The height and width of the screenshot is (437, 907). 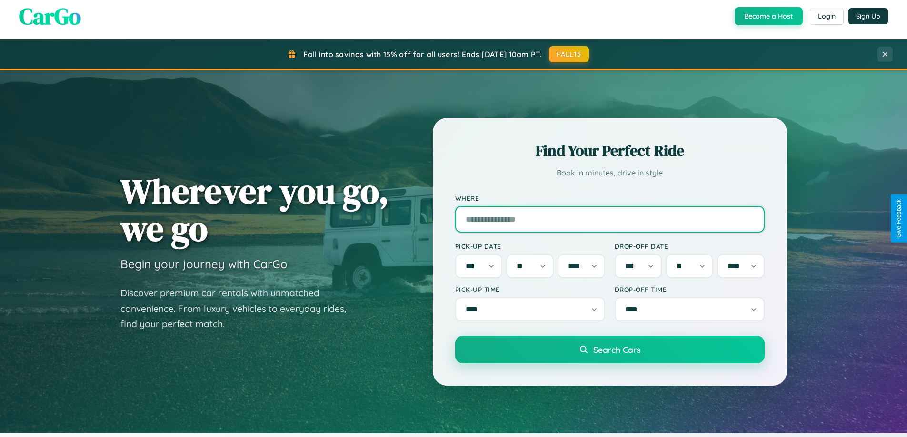 I want to click on span: Search Cars, so click(x=616, y=350).